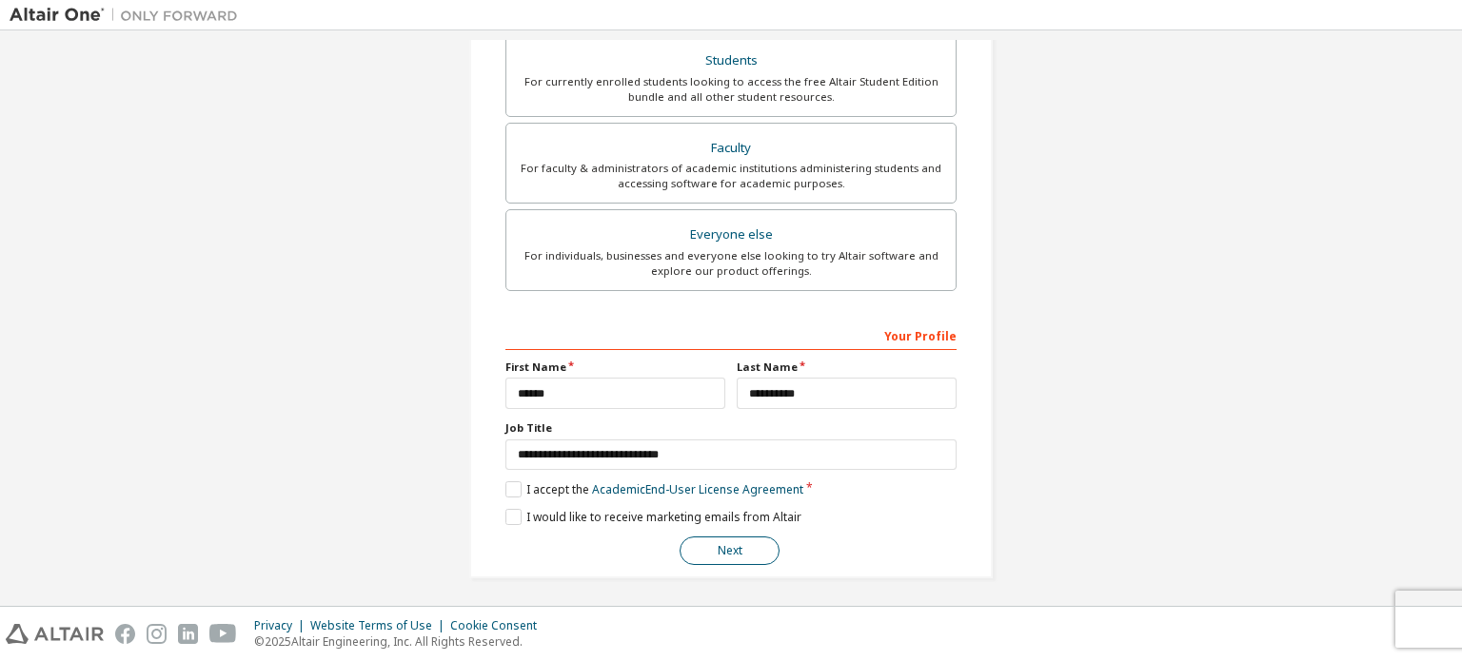 This screenshot has height=661, width=1462. I want to click on img: instagram.svg, so click(156, 634).